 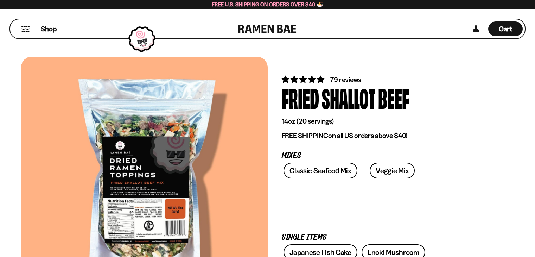 I want to click on div: Fried, so click(x=301, y=97).